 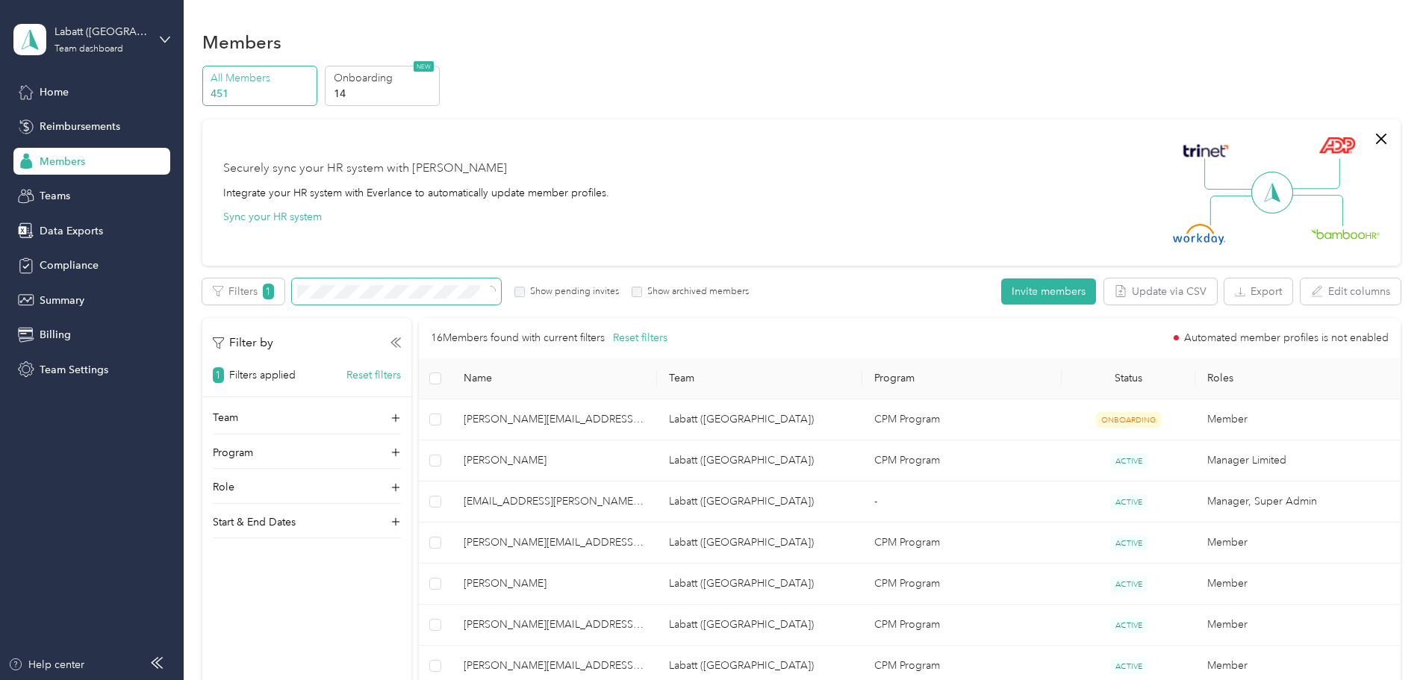 I want to click on img: BambooHR, so click(x=1345, y=234).